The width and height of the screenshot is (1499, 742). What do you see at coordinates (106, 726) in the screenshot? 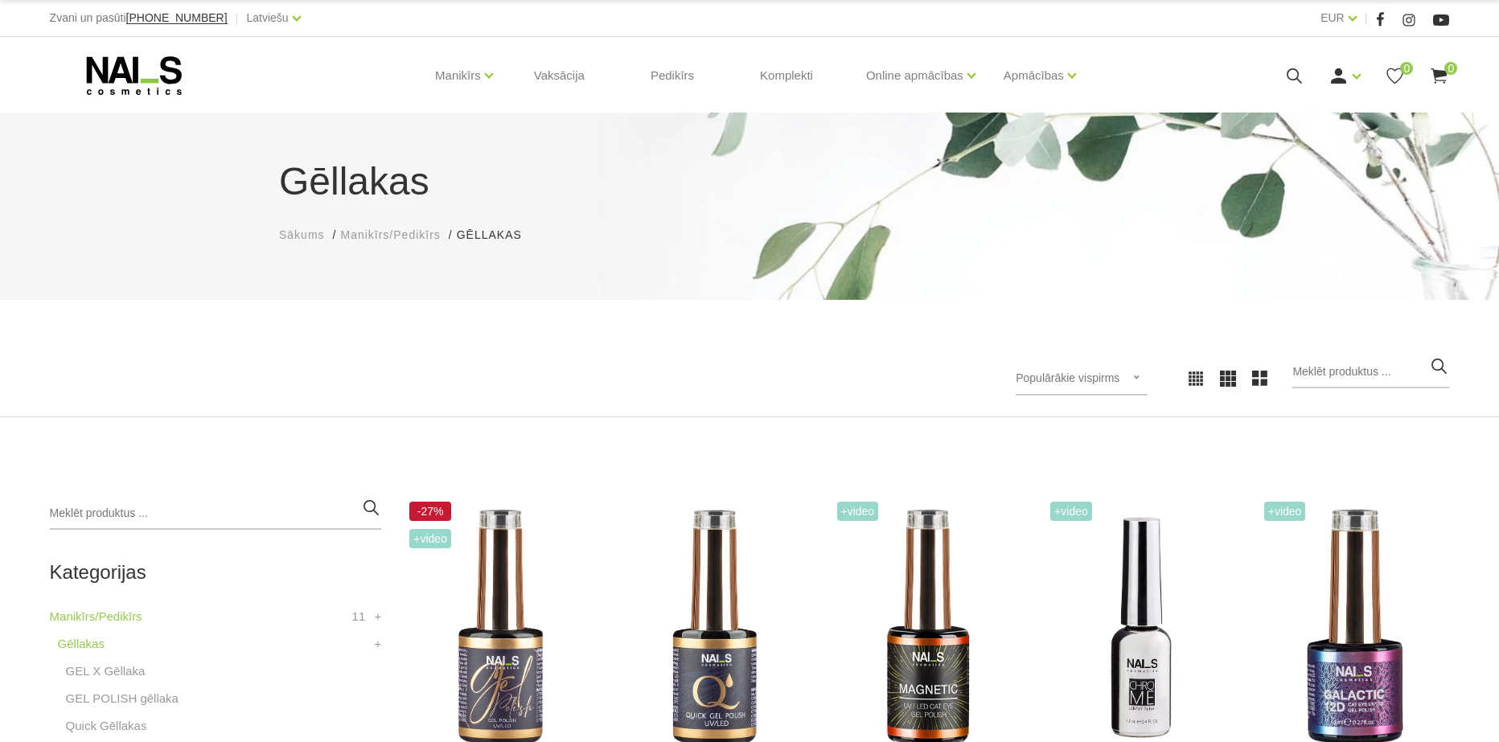
I see `a: Quick Gēllakas` at bounding box center [106, 726].